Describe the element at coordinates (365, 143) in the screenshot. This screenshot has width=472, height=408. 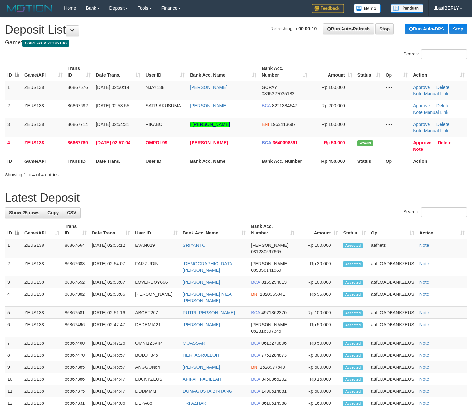
I see `span: Valid transaction` at that location.